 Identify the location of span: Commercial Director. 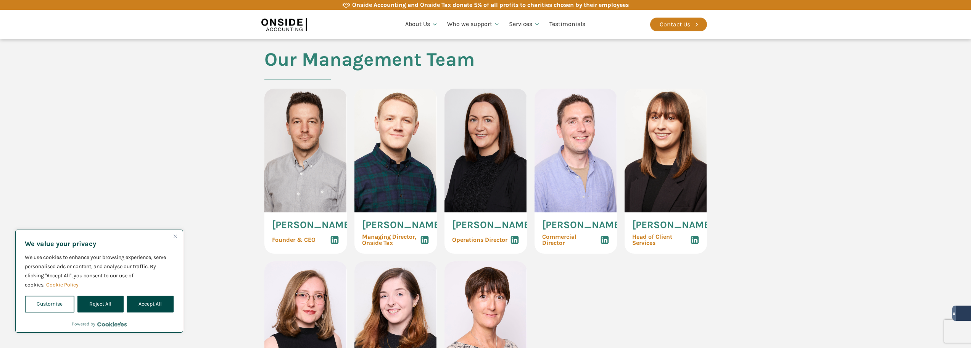
(571, 240).